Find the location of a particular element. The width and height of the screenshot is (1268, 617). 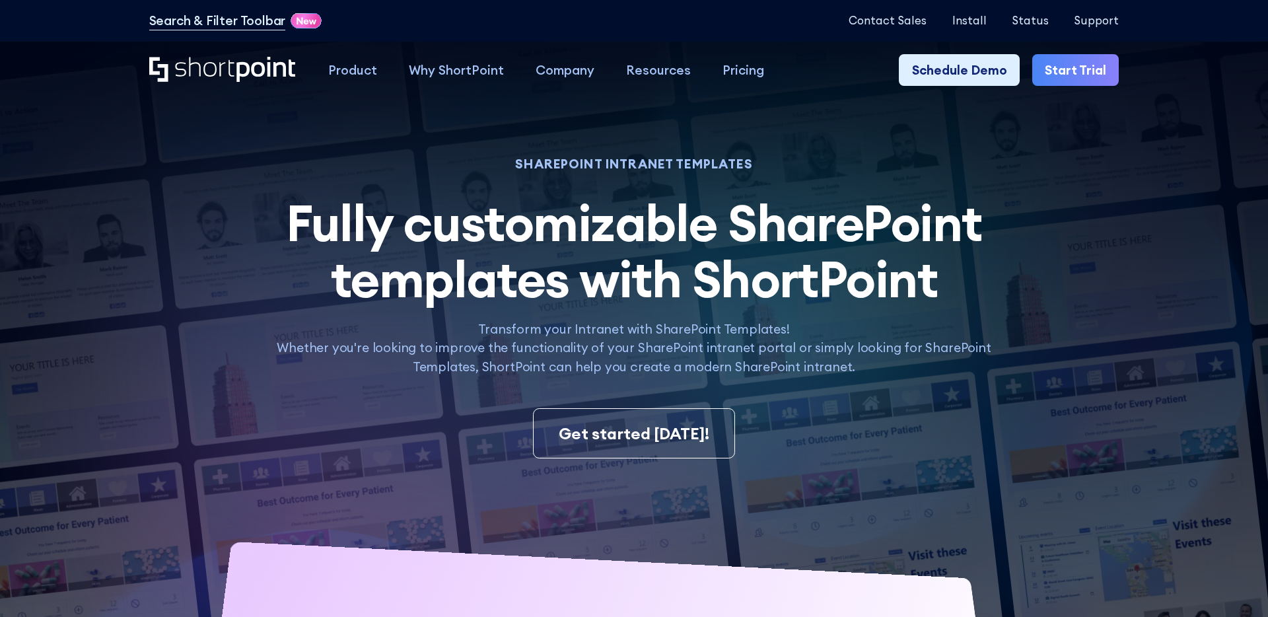

a: Company is located at coordinates (565, 70).